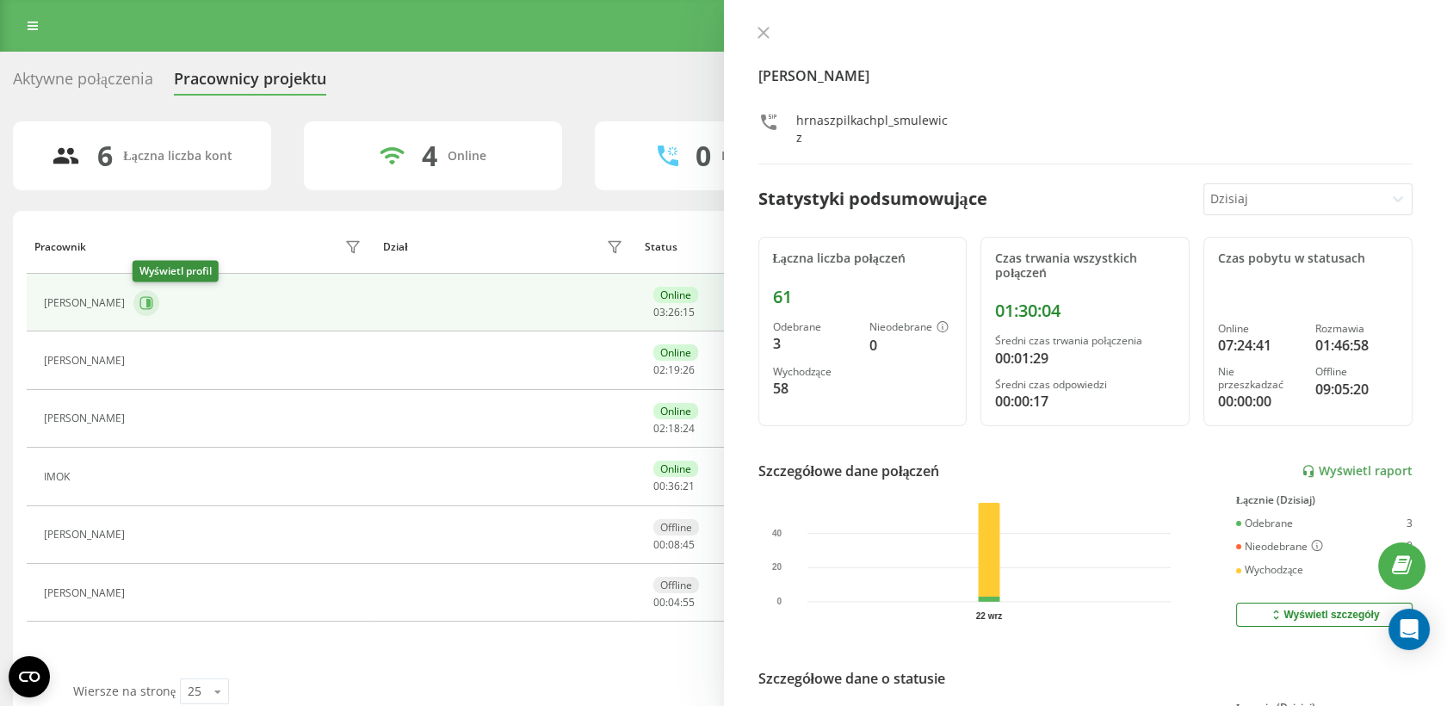 This screenshot has height=706, width=1447. Describe the element at coordinates (1356, 345) in the screenshot. I see `div: 01:46:58` at that location.